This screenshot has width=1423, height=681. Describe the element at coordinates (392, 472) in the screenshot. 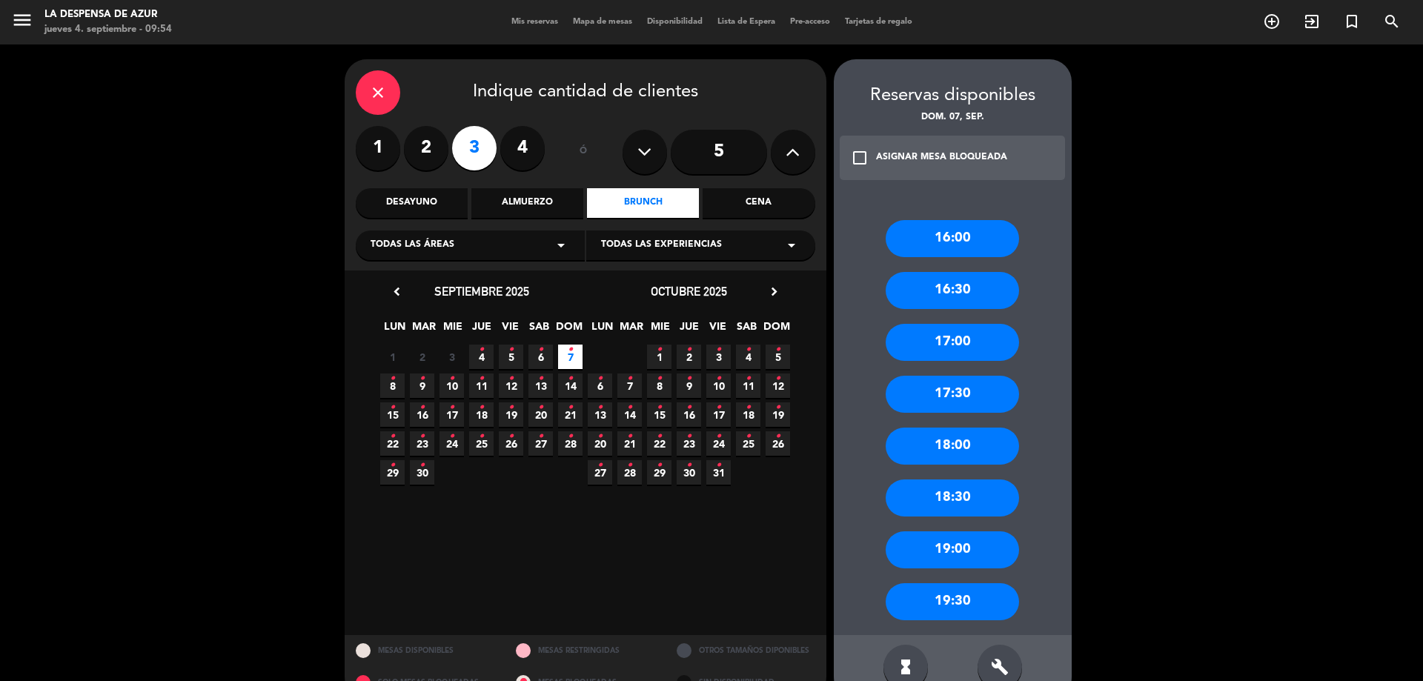

I see `span: 29` at that location.